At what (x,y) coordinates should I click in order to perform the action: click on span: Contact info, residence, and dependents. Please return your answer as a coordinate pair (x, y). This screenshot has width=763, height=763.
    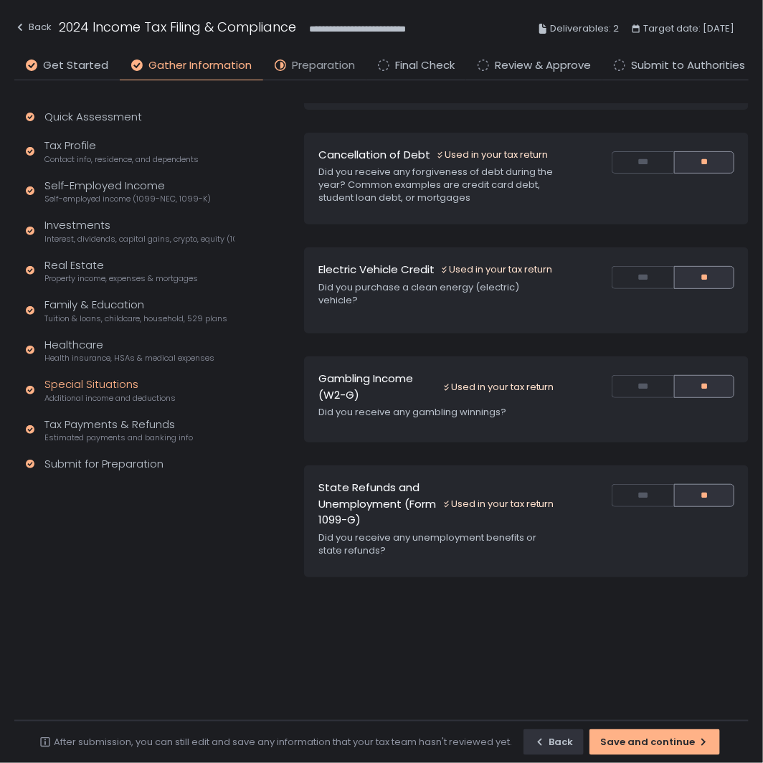
    Looking at the image, I should click on (121, 159).